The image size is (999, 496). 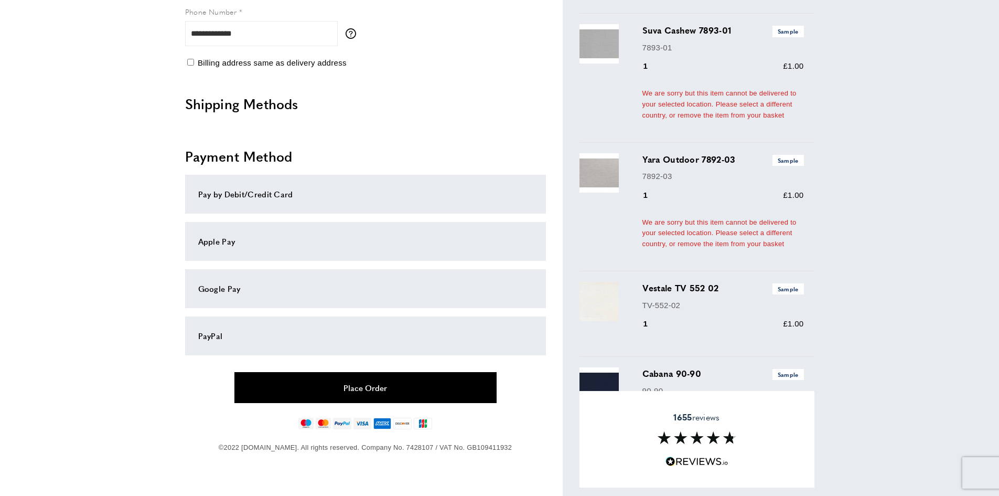 What do you see at coordinates (723, 373) in the screenshot?
I see `h3: Cabana 90-90` at bounding box center [723, 373].